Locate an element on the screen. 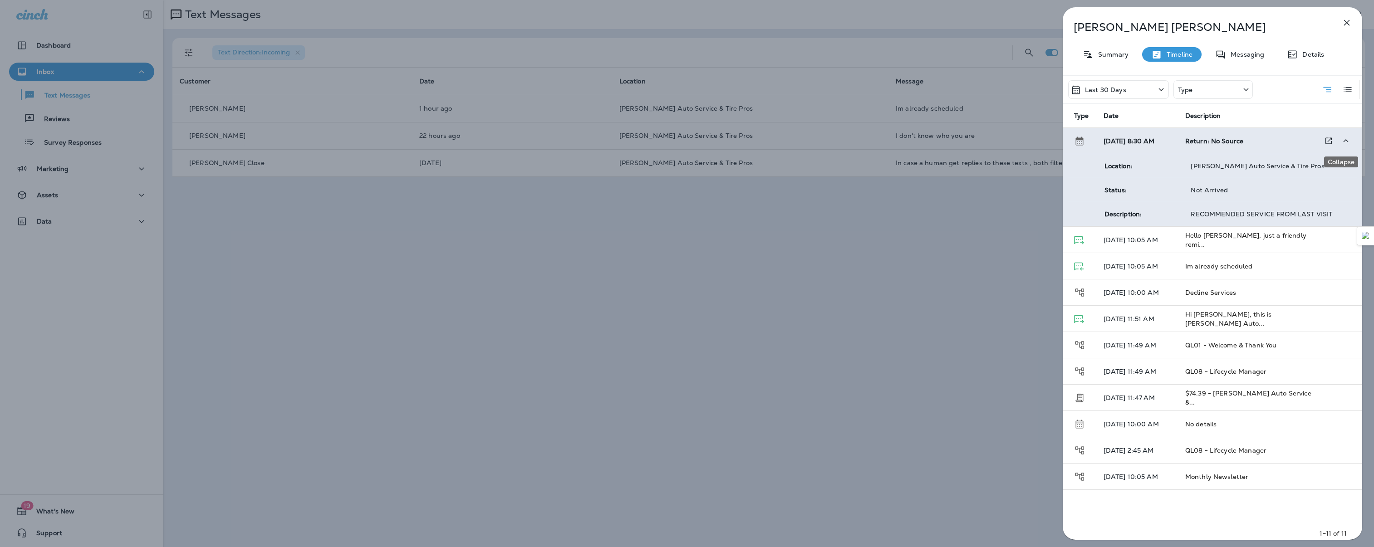 Image resolution: width=1374 pixels, height=547 pixels. span: Decline Services is located at coordinates (1210, 293).